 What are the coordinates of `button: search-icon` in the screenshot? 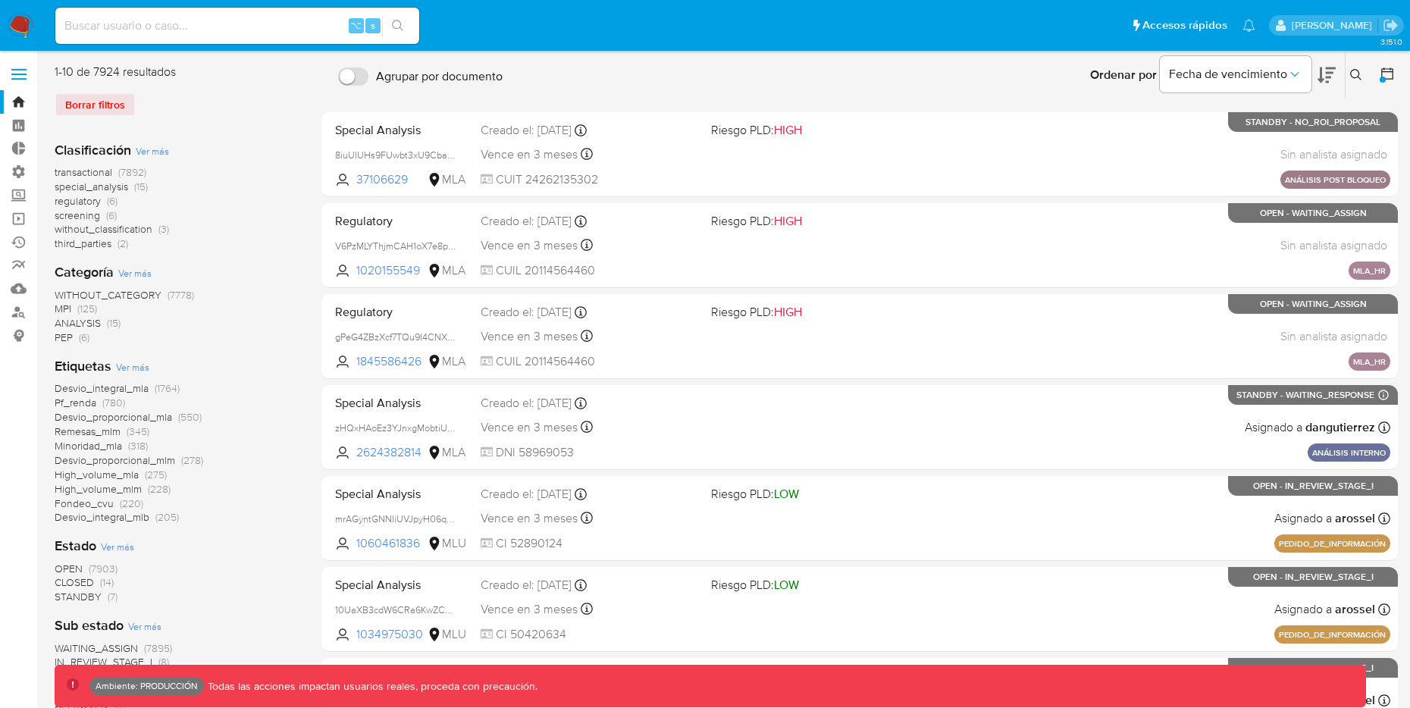 It's located at (397, 26).